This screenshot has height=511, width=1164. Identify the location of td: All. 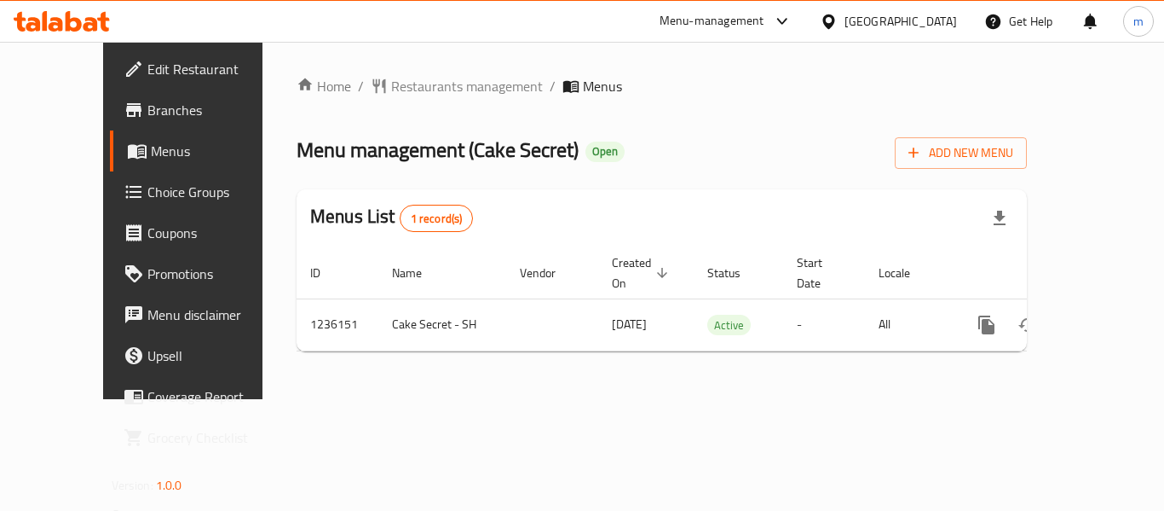
(909, 324).